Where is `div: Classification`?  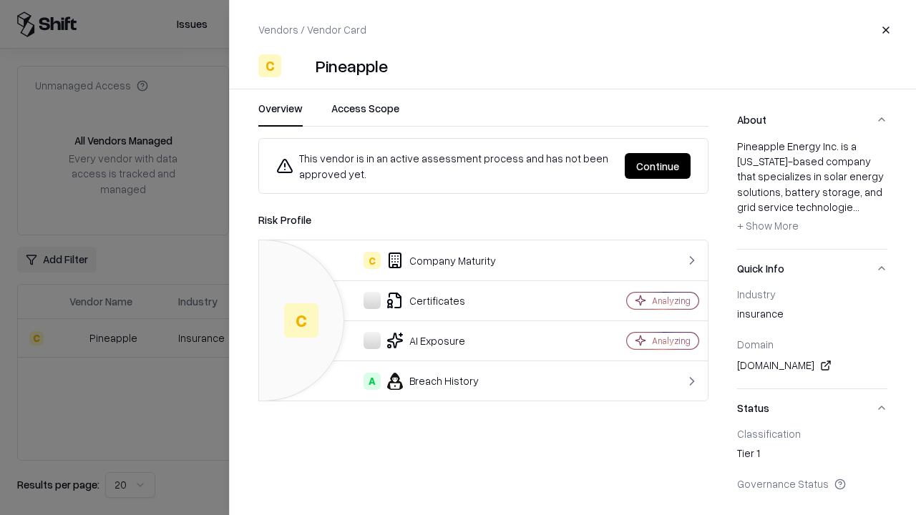
div: Classification is located at coordinates (812, 434).